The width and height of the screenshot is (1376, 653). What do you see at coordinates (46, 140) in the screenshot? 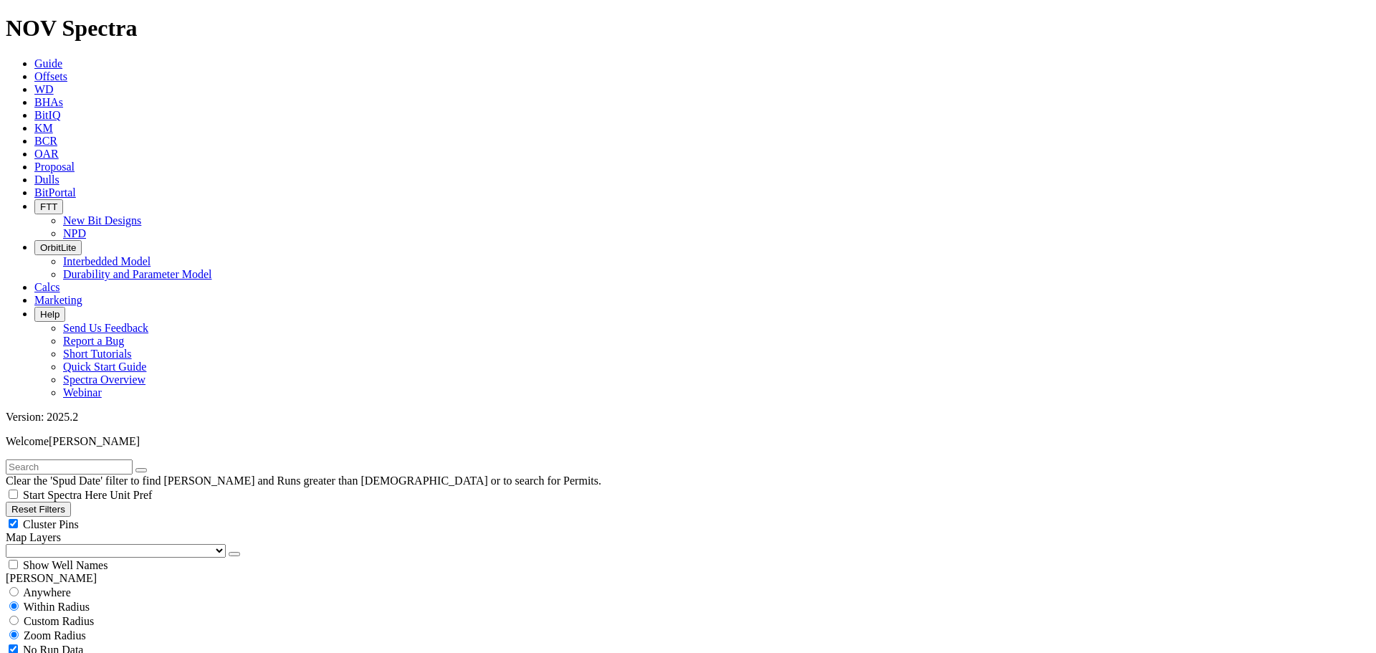
I see `span: BCR` at bounding box center [46, 140].